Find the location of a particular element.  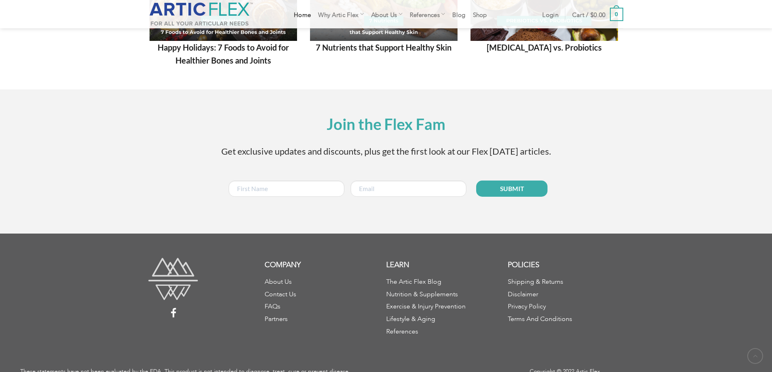

span: Login is located at coordinates (550, 14).